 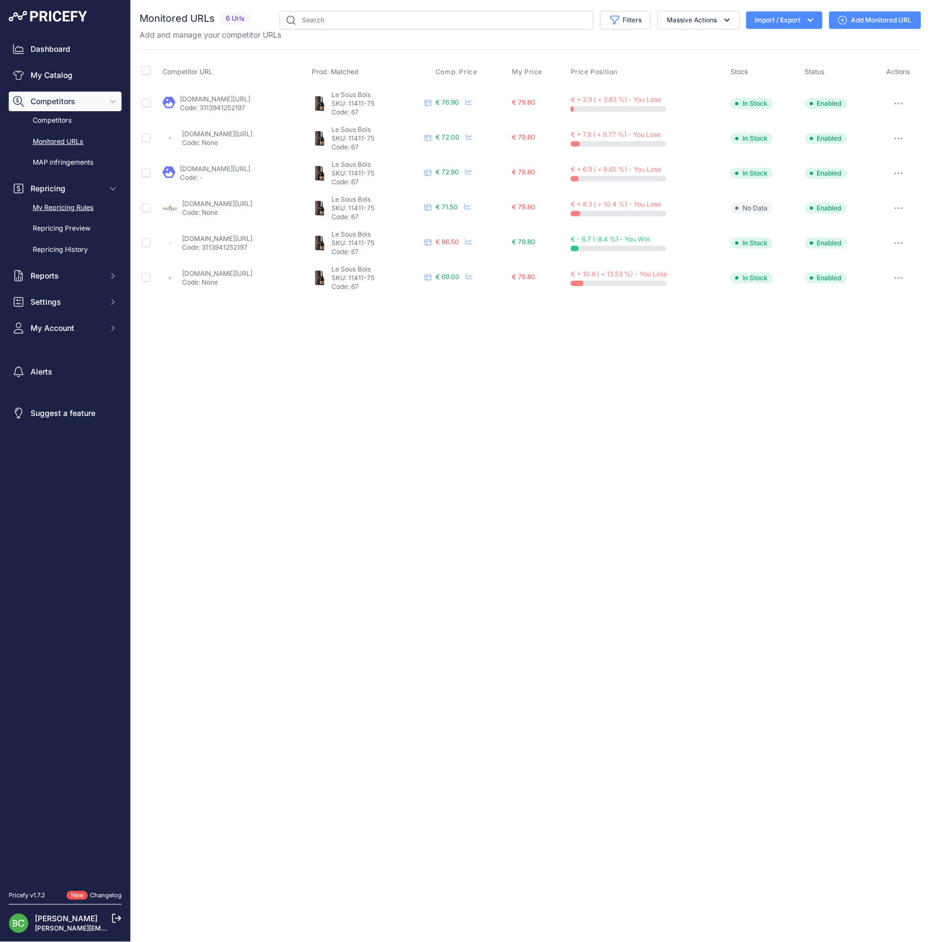 What do you see at coordinates (899, 71) in the screenshot?
I see `span: Actions` at bounding box center [899, 71].